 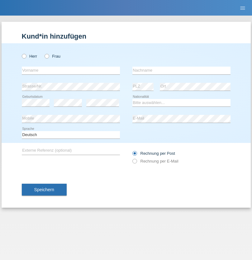 What do you see at coordinates (46, 56) in the screenshot?
I see `input: Frau` at bounding box center [46, 56].